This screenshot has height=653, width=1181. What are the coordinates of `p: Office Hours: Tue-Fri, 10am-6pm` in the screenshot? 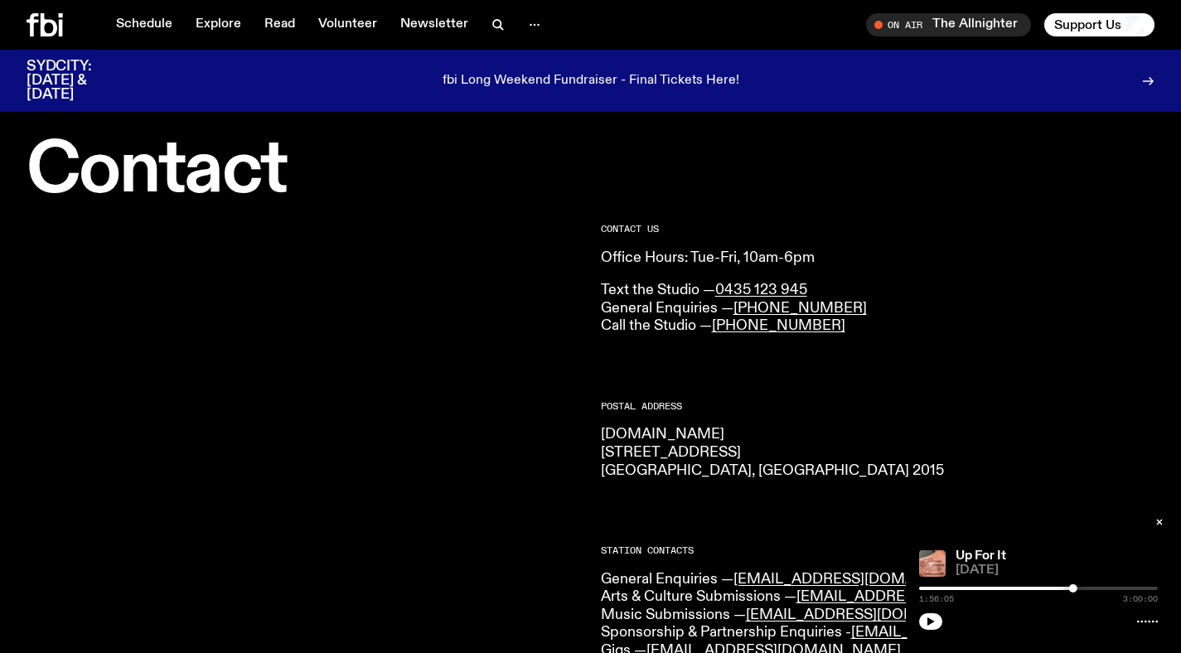 It's located at (878, 259).